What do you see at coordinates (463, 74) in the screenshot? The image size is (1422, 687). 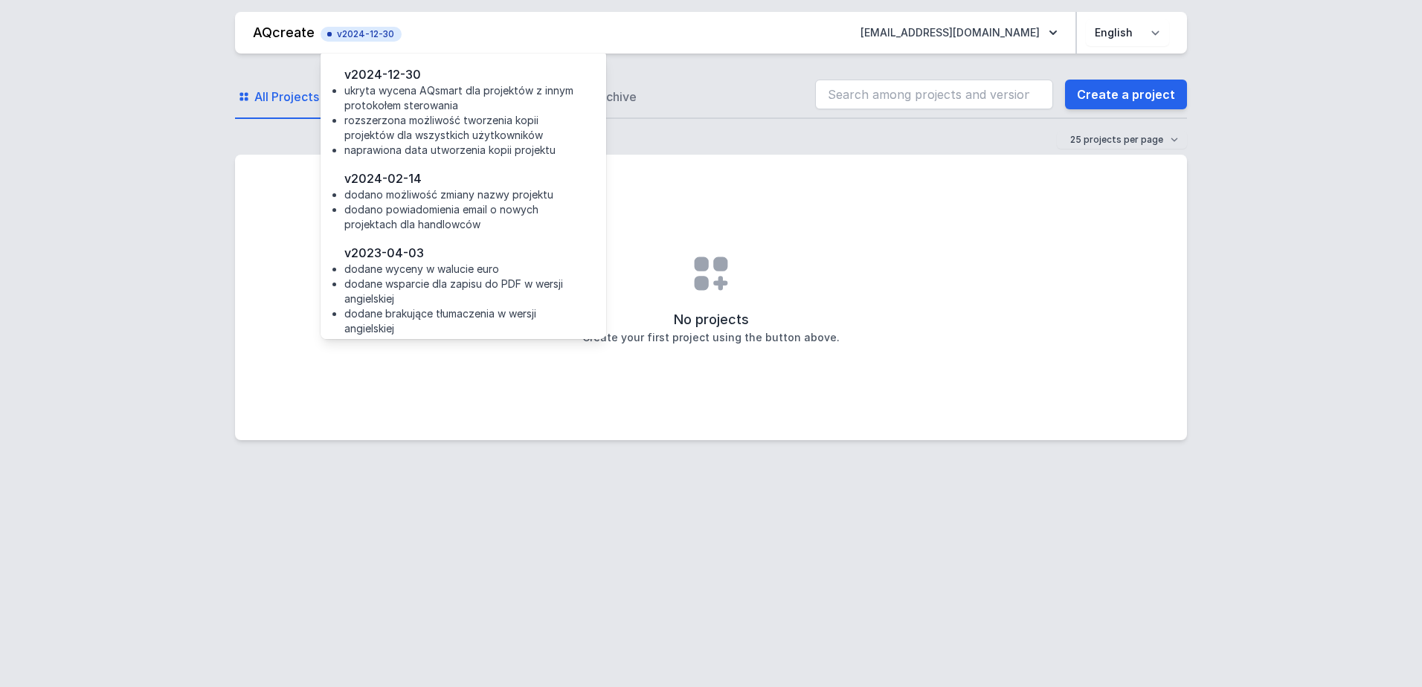 I see `h4: v2024-12-30` at bounding box center [463, 74].